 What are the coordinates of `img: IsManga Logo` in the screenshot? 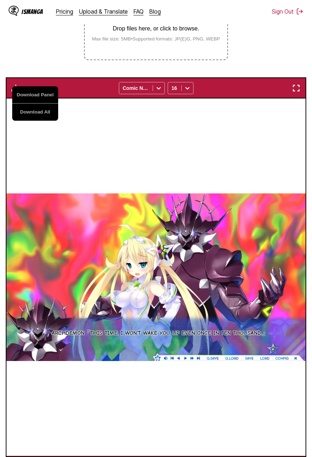 It's located at (14, 11).